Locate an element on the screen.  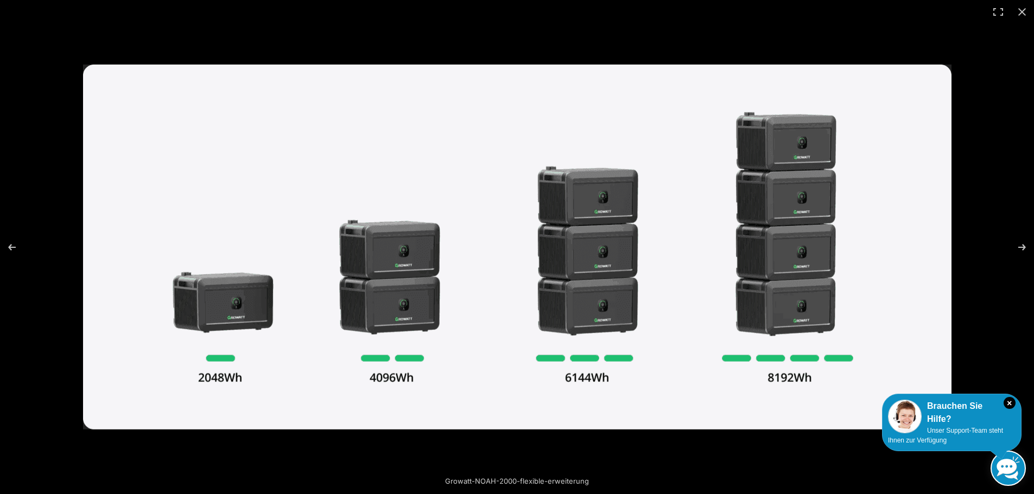
img: growatt noah 2000 flexible erweiterung scaled is located at coordinates (517, 247).